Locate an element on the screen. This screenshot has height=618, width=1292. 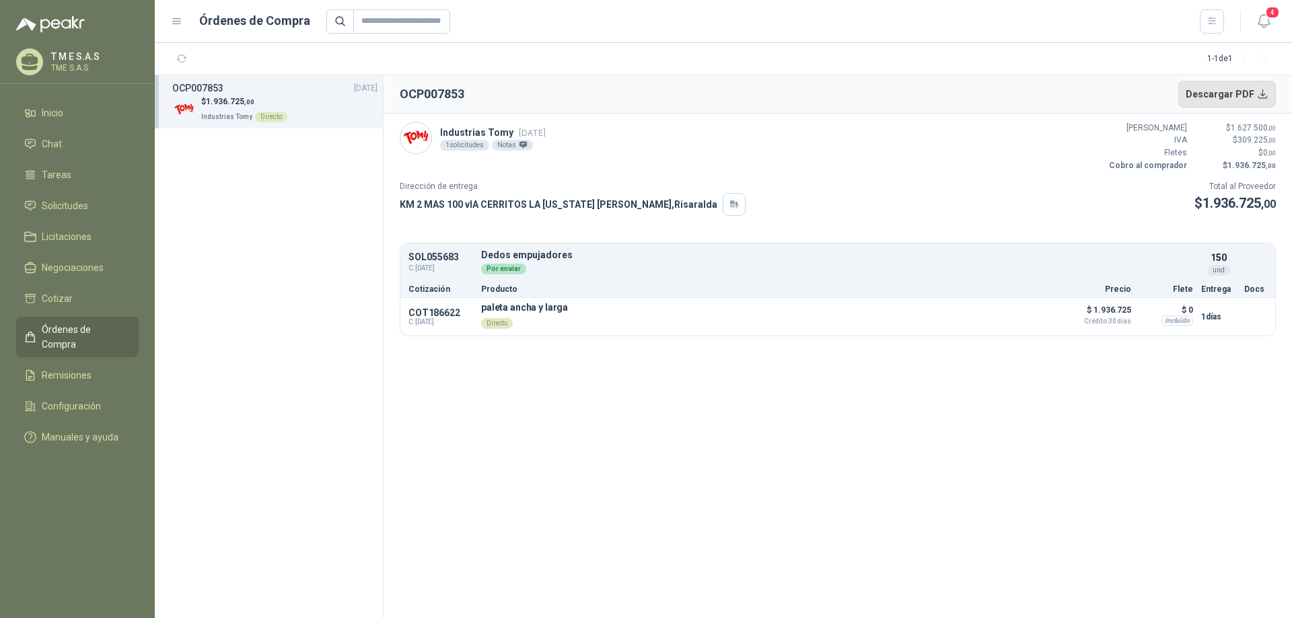
div: 1 - 1 de 1 is located at coordinates (1242, 59).